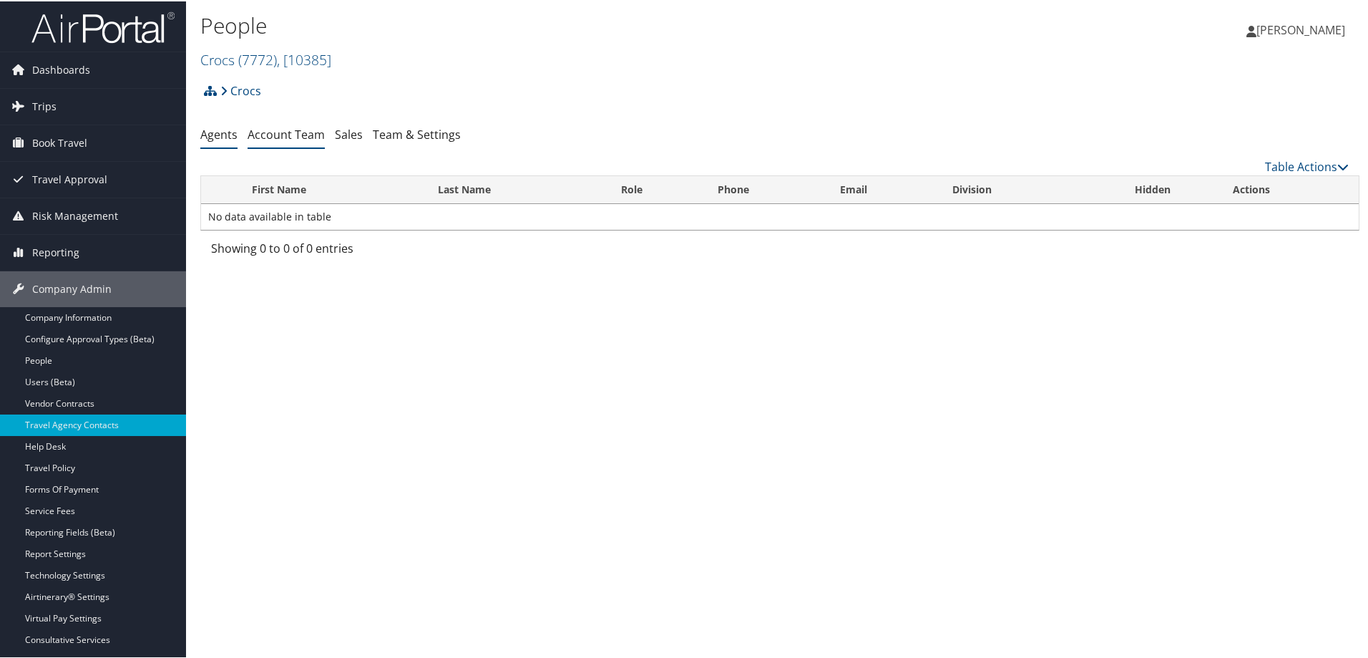 Image resolution: width=1368 pixels, height=658 pixels. I want to click on a: Table Actions, so click(1307, 165).